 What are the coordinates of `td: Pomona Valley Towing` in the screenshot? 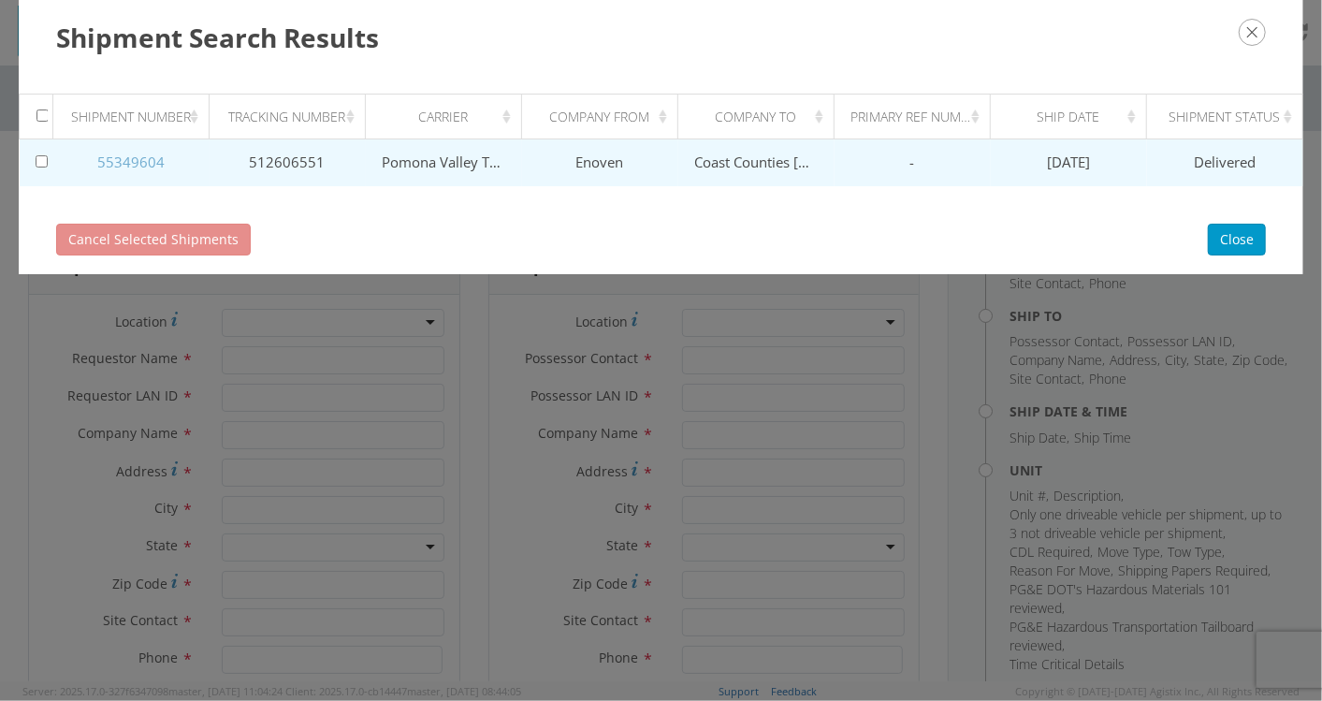 It's located at (443, 163).